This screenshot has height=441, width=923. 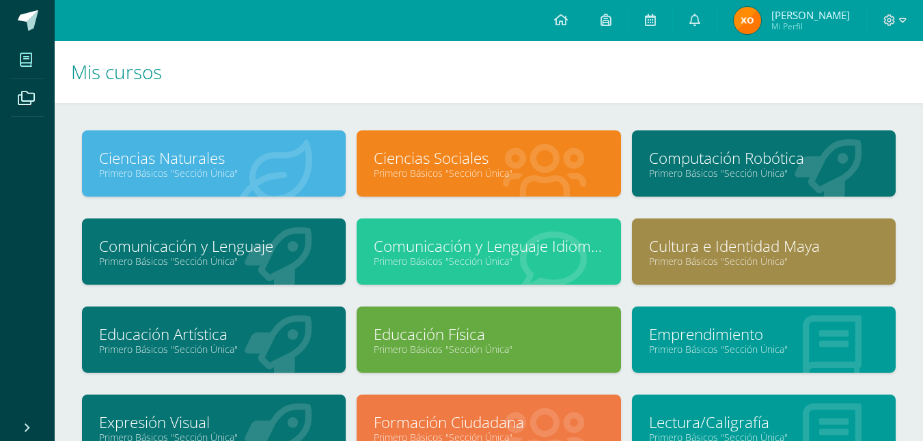 I want to click on a: Comunicación y Lenguaje Idioma Extranjero, so click(x=488, y=246).